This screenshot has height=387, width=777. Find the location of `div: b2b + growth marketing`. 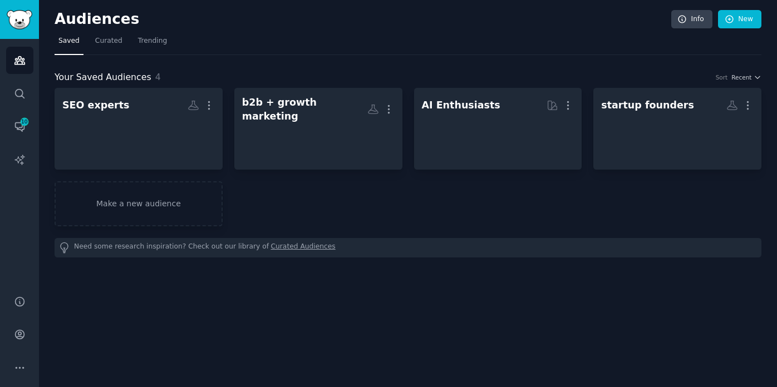

div: b2b + growth marketing is located at coordinates (304, 109).